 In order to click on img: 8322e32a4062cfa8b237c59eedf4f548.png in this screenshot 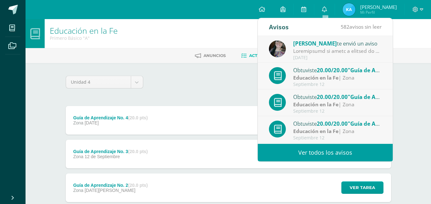, I will do `click(277, 49)`.